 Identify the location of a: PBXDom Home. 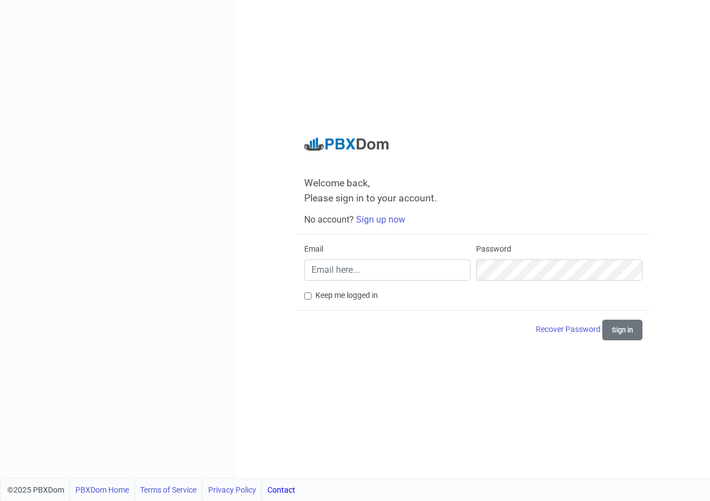
(102, 490).